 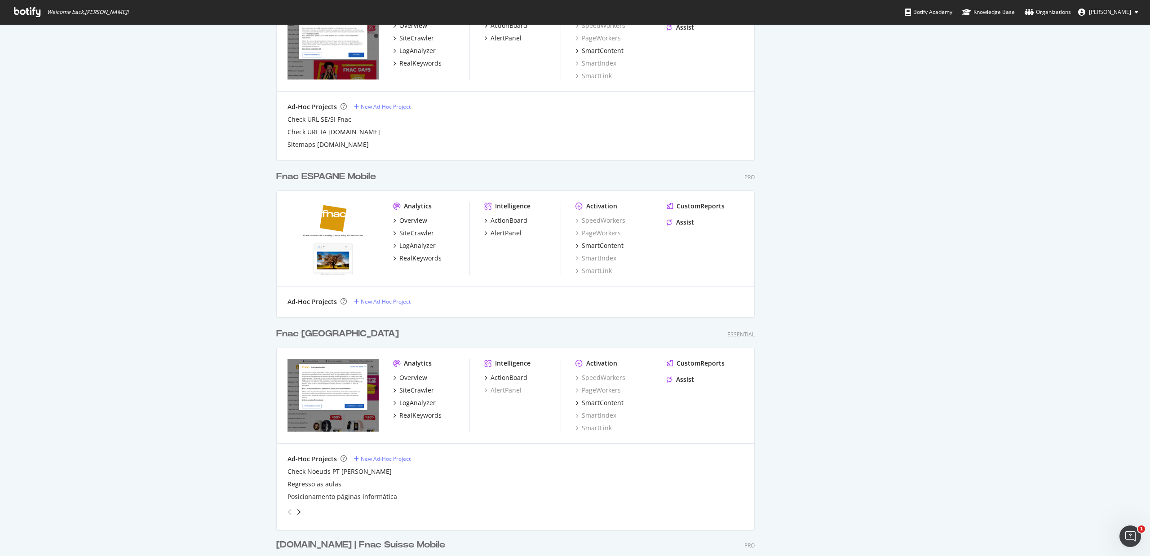 I want to click on img: www.fnac.pt, so click(x=333, y=395).